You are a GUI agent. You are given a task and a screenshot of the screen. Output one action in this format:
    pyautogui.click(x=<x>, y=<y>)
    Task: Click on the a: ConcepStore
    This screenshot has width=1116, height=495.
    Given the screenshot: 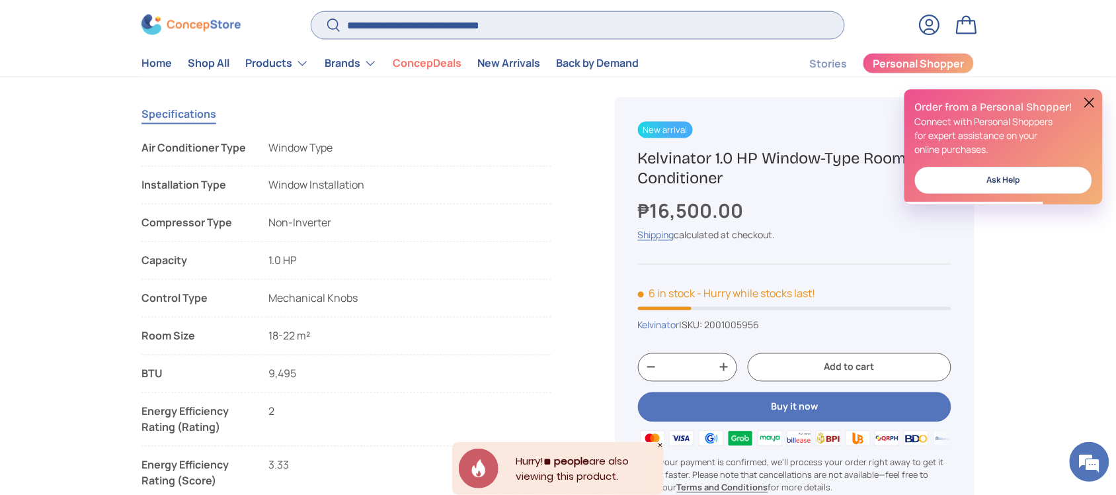 What is the action you would take?
    pyautogui.click(x=191, y=24)
    